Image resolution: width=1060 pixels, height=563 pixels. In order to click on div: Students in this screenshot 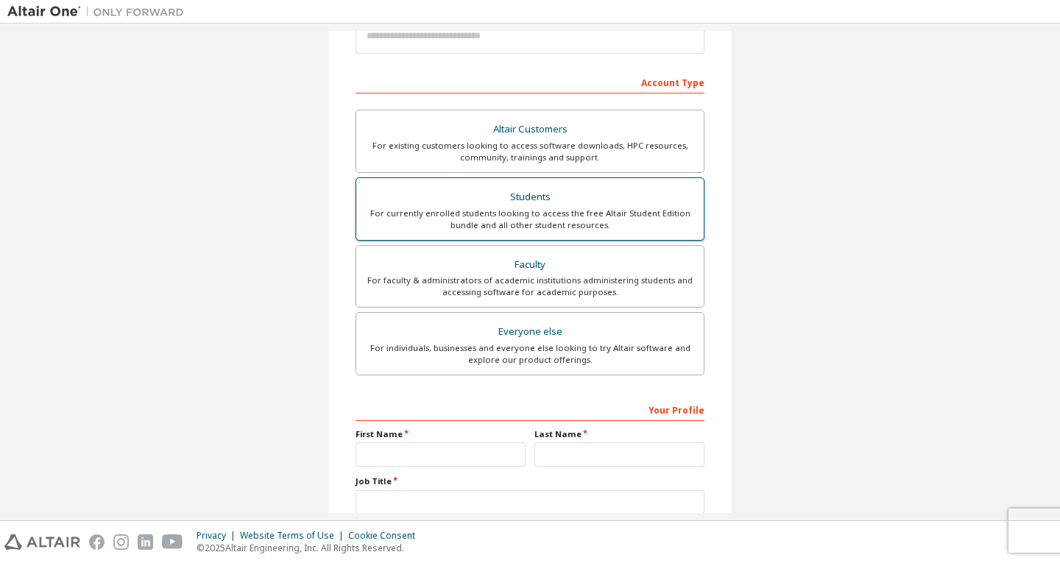, I will do `click(530, 197)`.